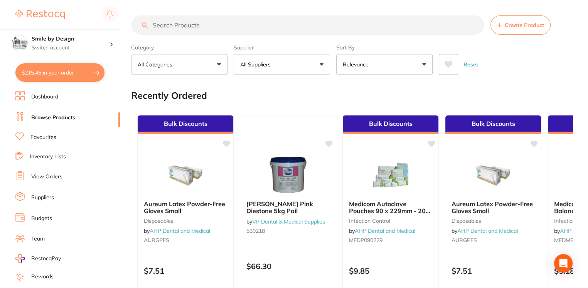  What do you see at coordinates (38, 258) in the screenshot?
I see `a: RestocqPay` at bounding box center [38, 258].